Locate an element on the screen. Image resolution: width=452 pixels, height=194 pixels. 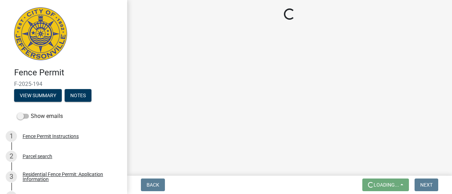
div: Parcel search is located at coordinates (37, 157).